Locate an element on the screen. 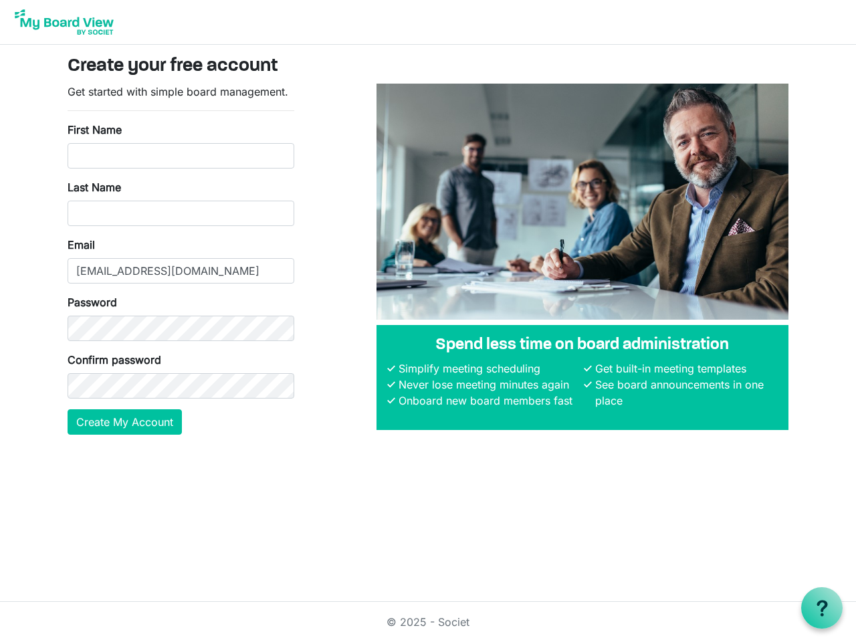  li: Never lose meeting minutes again is located at coordinates (488, 385).